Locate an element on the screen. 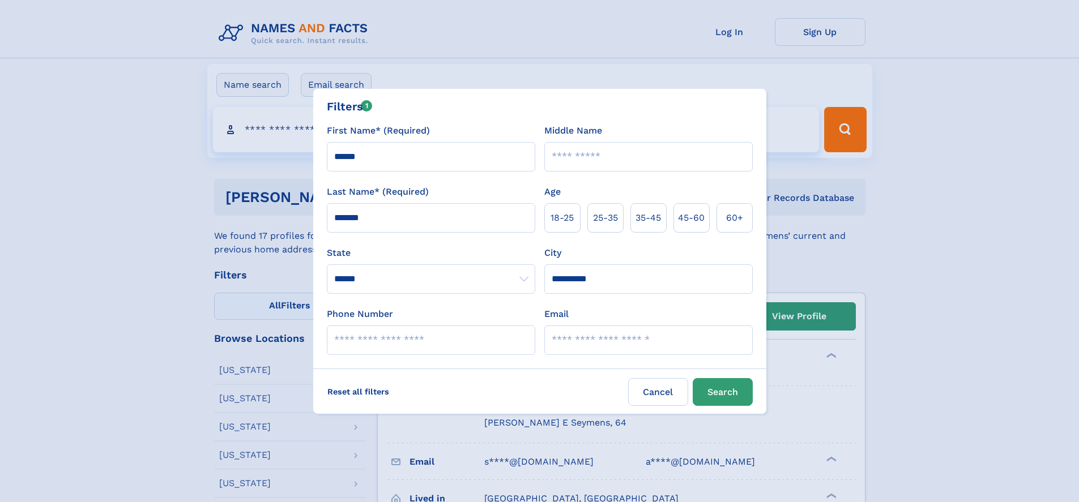 The image size is (1079, 502). span: 60+ is located at coordinates (734, 218).